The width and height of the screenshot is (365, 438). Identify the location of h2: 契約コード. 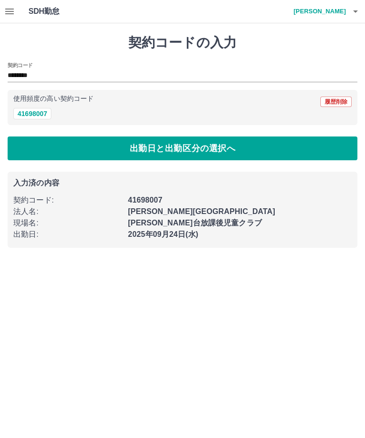
(20, 65).